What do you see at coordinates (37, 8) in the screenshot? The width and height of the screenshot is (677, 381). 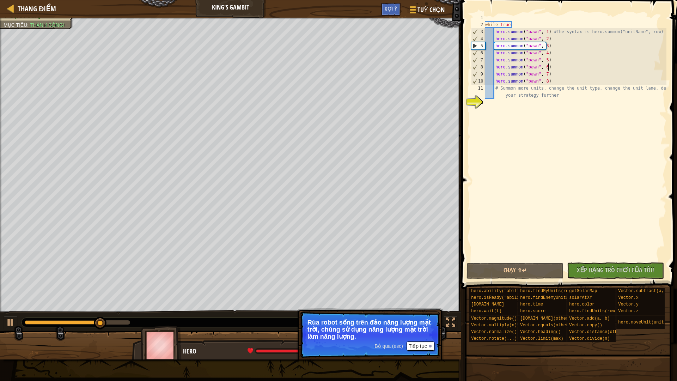 I see `span: Thang điểm` at bounding box center [37, 8].